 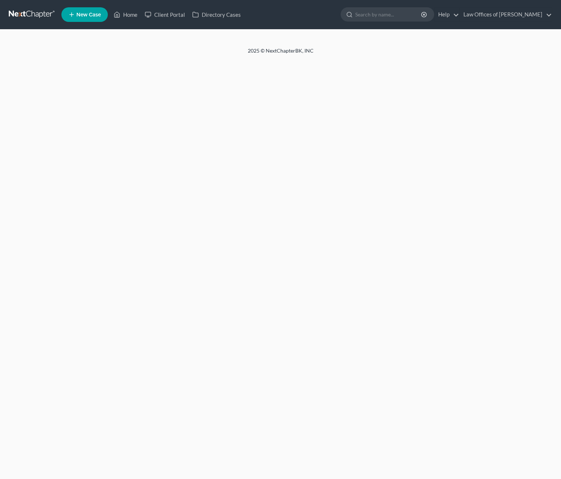 What do you see at coordinates (165, 15) in the screenshot?
I see `a: Client Portal` at bounding box center [165, 15].